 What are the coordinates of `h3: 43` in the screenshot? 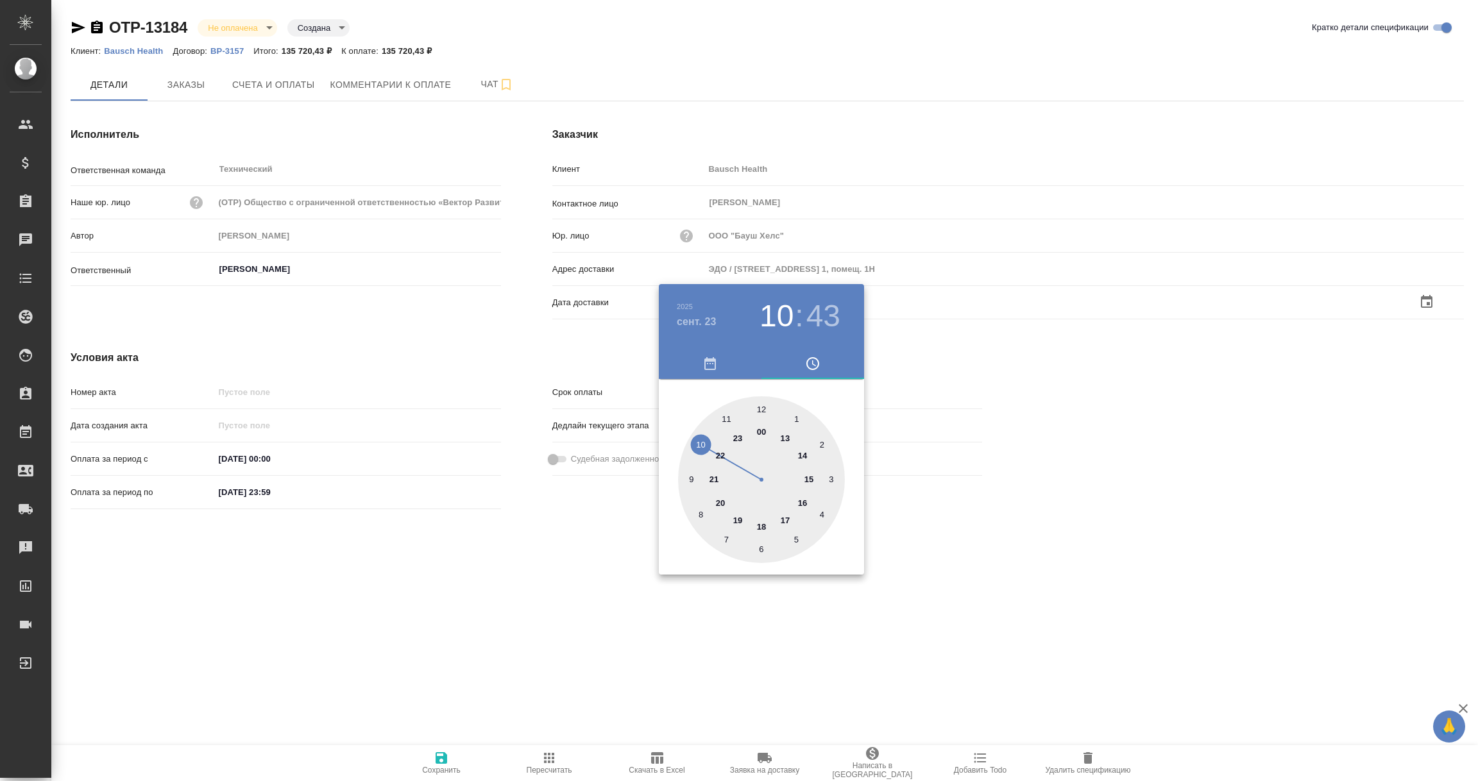 It's located at (823, 316).